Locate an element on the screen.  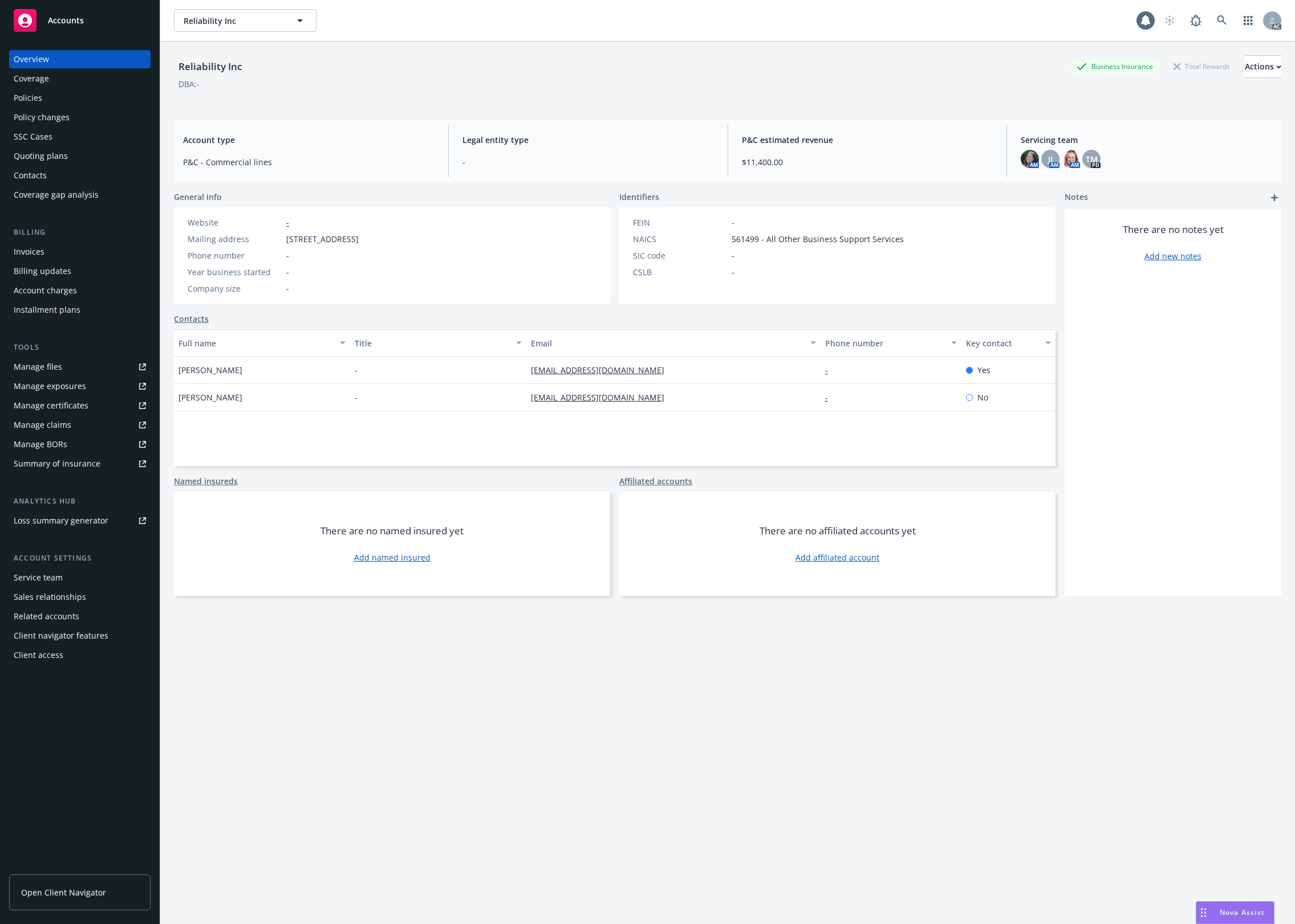
a: Quoting plans is located at coordinates (80, 156).